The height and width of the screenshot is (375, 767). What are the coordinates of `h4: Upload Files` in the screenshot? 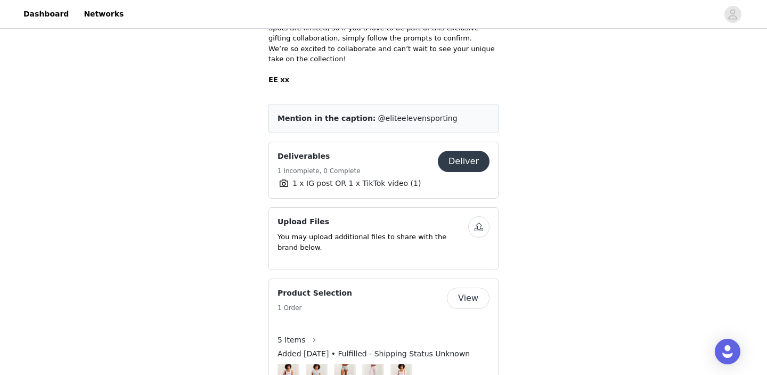 It's located at (373, 221).